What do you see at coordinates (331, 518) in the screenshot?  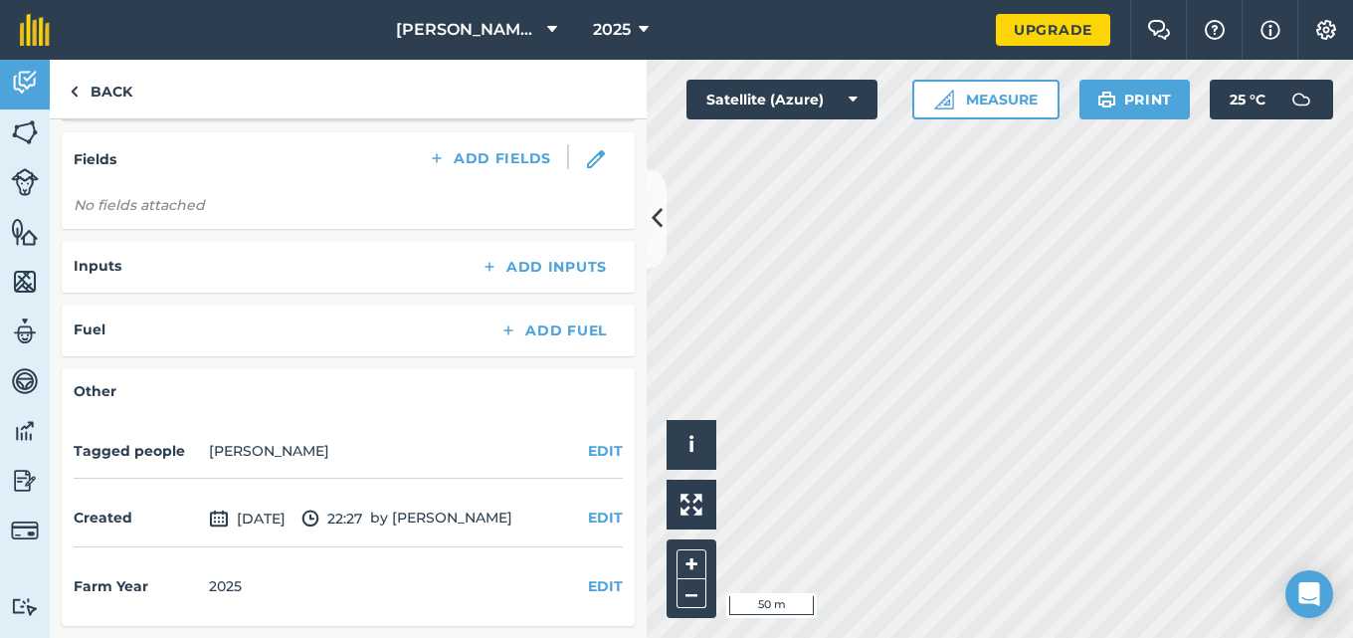 I see `span: 22:27` at bounding box center [331, 518].